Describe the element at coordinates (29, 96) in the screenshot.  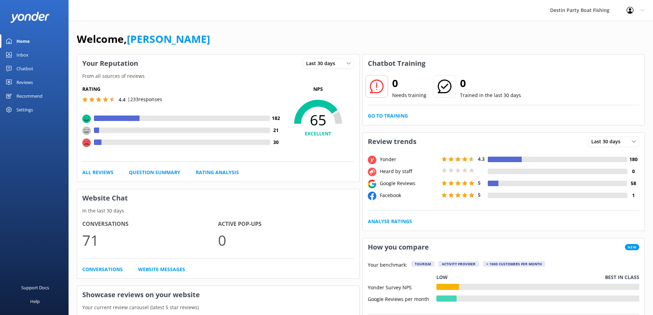
I see `div: Recommend` at that location.